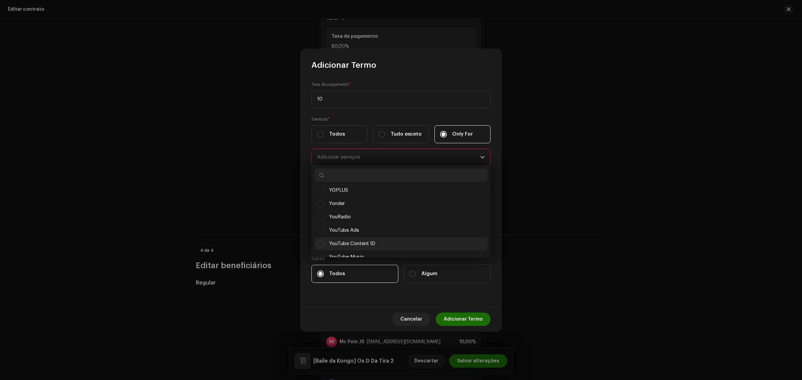 The height and width of the screenshot is (380, 802). I want to click on span: Algum, so click(429, 274).